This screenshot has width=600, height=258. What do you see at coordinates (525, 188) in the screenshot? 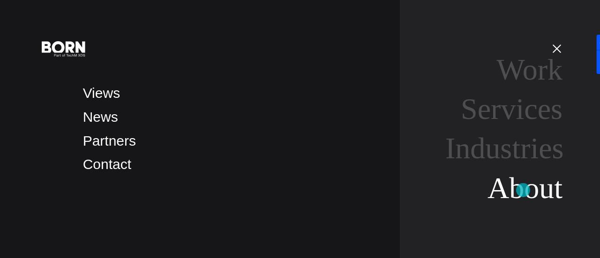
I see `a: About` at bounding box center [525, 188].